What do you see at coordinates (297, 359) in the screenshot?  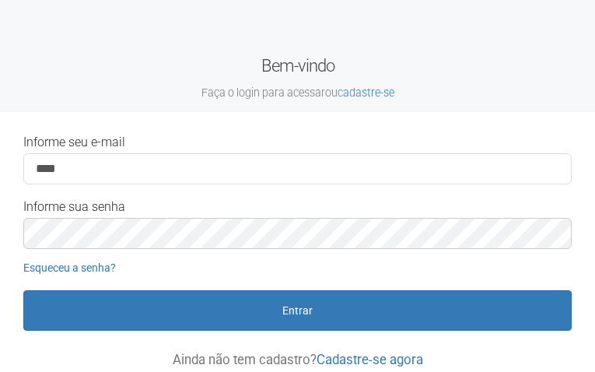 I see `p: Ainda não tem cadastro?` at bounding box center [297, 359].